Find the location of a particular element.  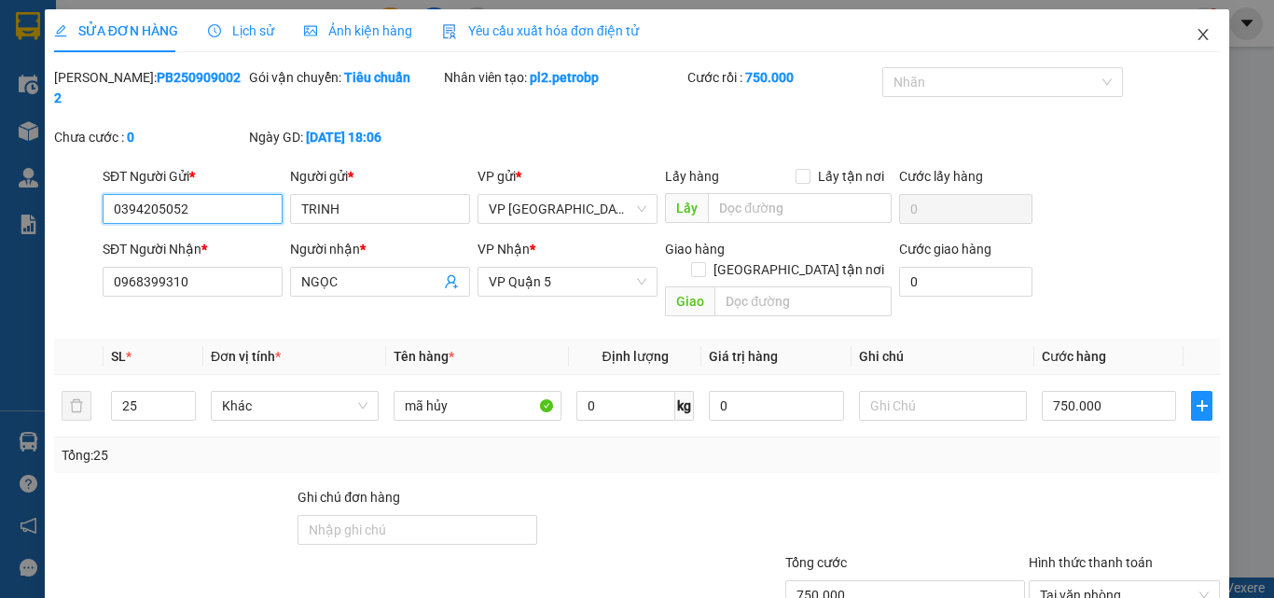

span: Lịch sử is located at coordinates (241, 31).